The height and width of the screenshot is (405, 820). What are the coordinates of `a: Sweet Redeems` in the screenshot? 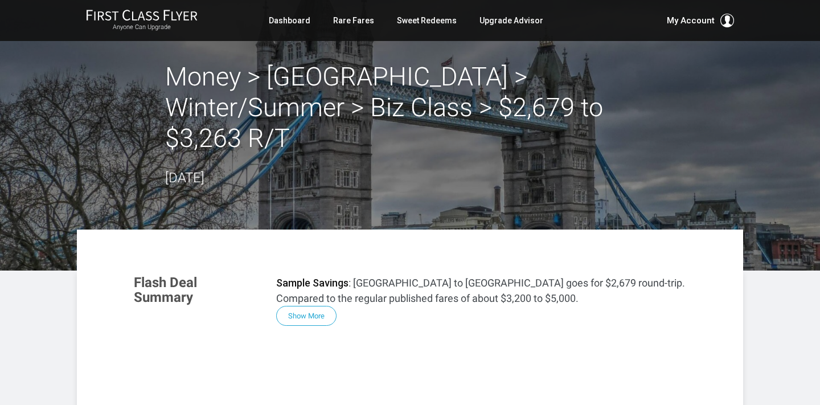 It's located at (427, 21).